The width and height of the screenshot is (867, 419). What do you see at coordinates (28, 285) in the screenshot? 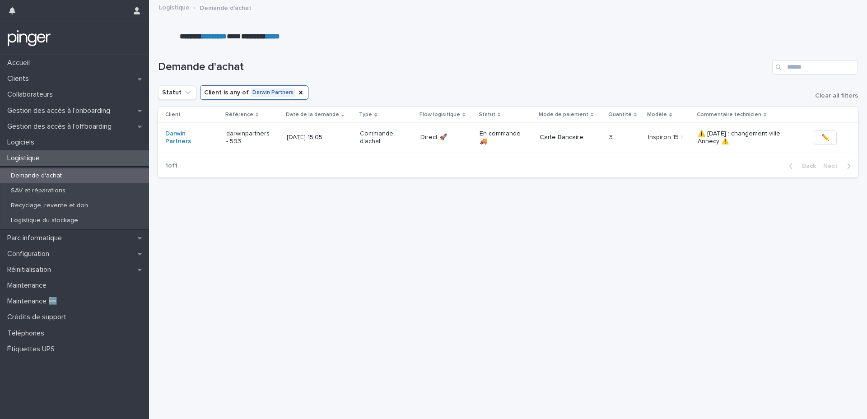
I see `p: Maintenance` at bounding box center [28, 285].